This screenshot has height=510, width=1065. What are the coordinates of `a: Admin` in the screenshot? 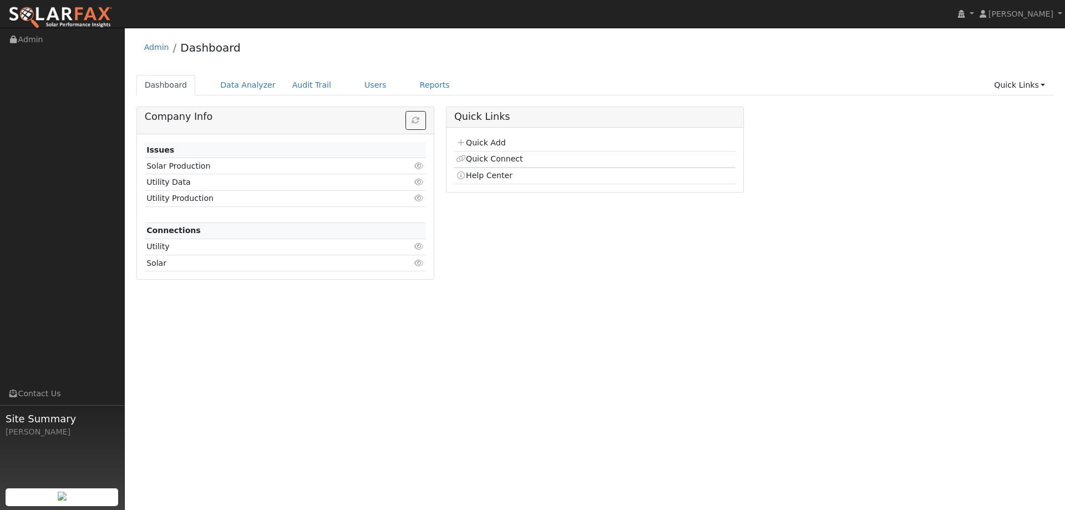 It's located at (156, 47).